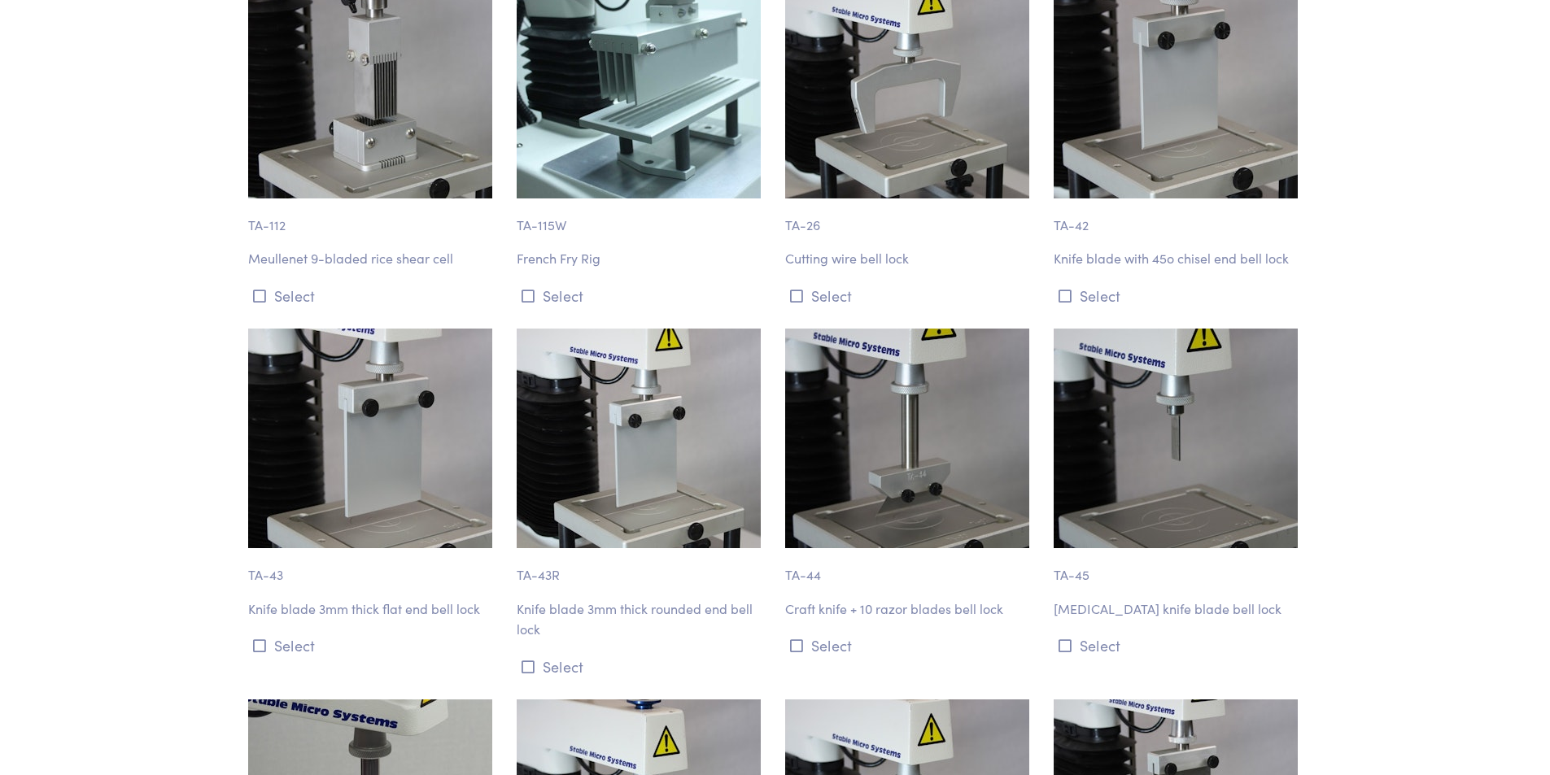 This screenshot has width=1550, height=775. Describe the element at coordinates (641, 259) in the screenshot. I see `p: French Fry Rig` at that location.